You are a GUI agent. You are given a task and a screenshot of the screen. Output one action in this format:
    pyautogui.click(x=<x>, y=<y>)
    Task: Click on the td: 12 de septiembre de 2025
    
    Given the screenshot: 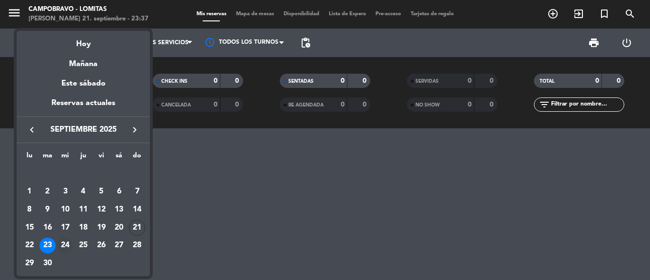 What is the action you would take?
    pyautogui.click(x=101, y=210)
    